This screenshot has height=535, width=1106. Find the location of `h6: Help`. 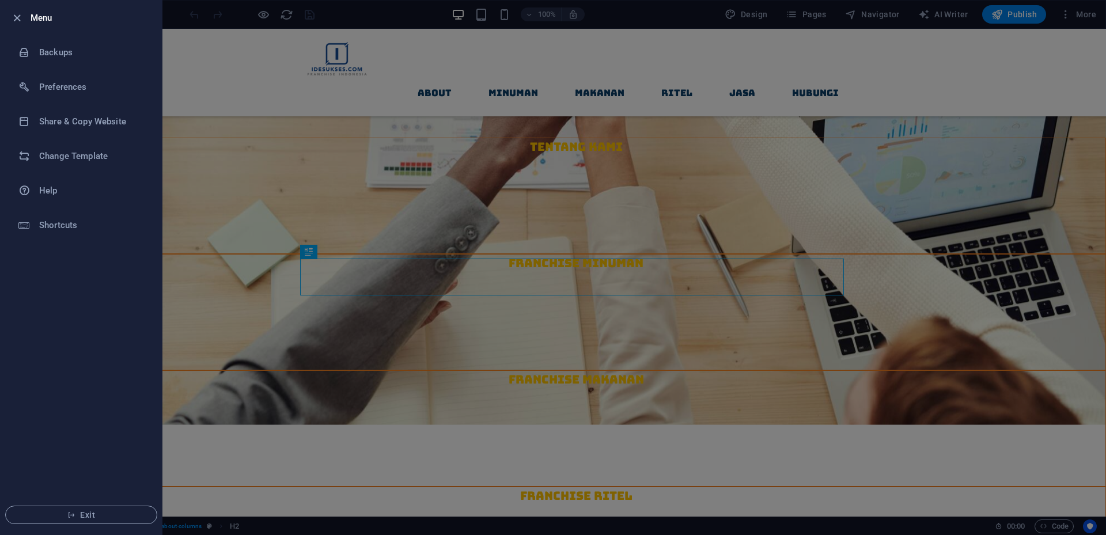

h6: Help is located at coordinates (92, 191).